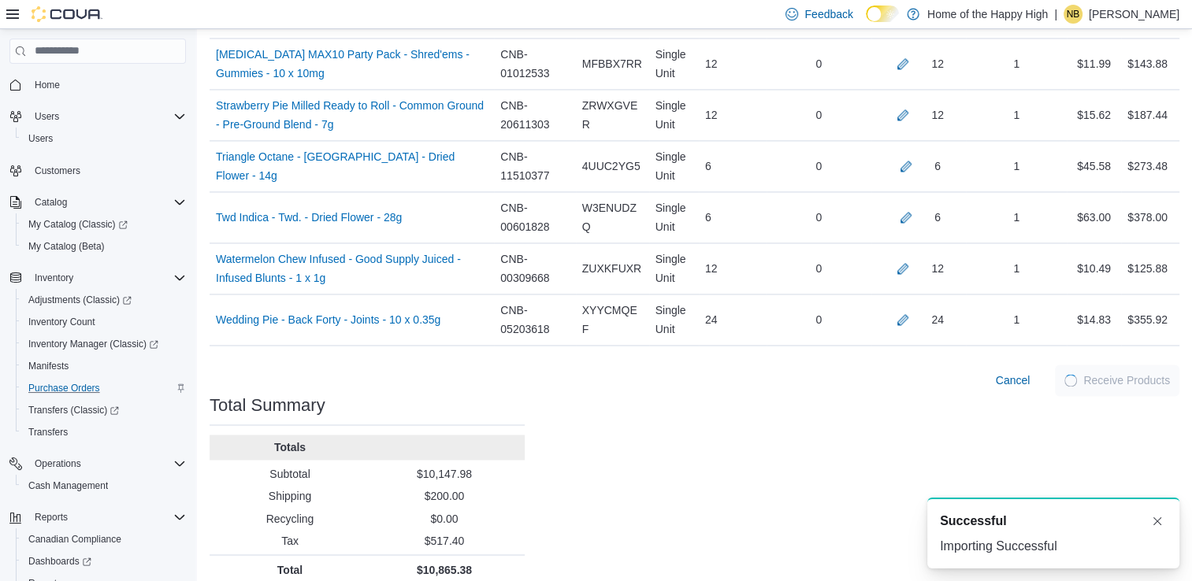  What do you see at coordinates (75, 540) in the screenshot?
I see `span: Canadian Compliance` at bounding box center [75, 540].